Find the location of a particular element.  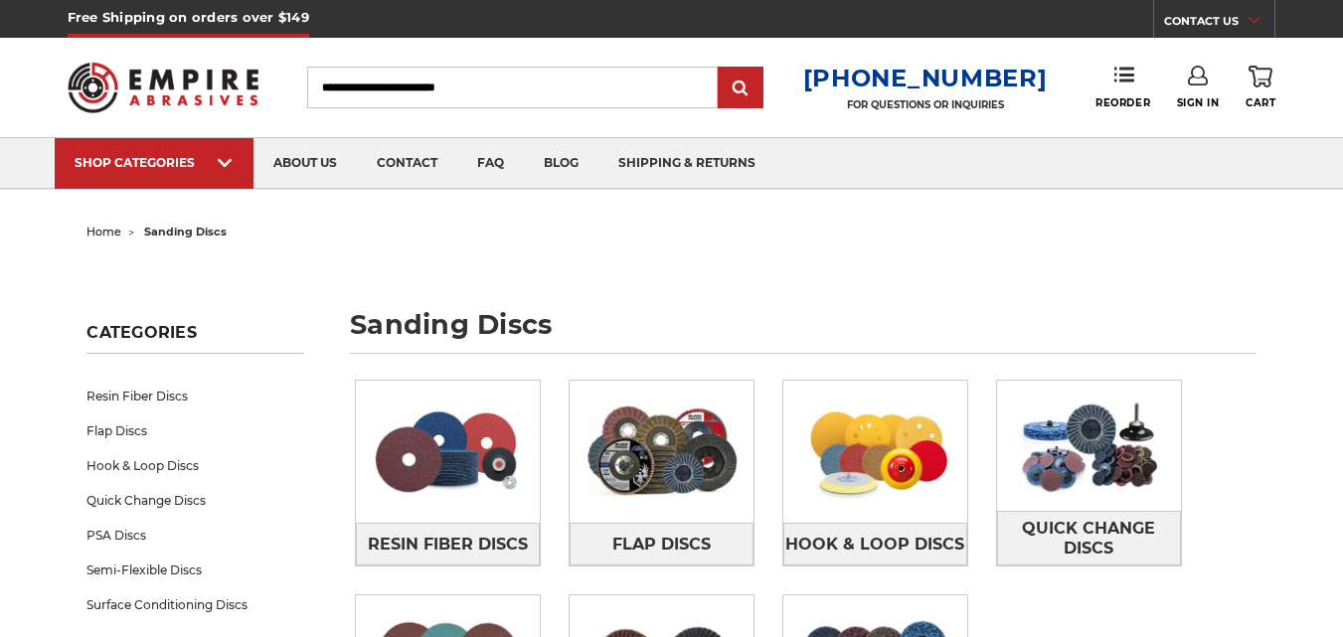

a: shipping & returns is located at coordinates (687, 163).